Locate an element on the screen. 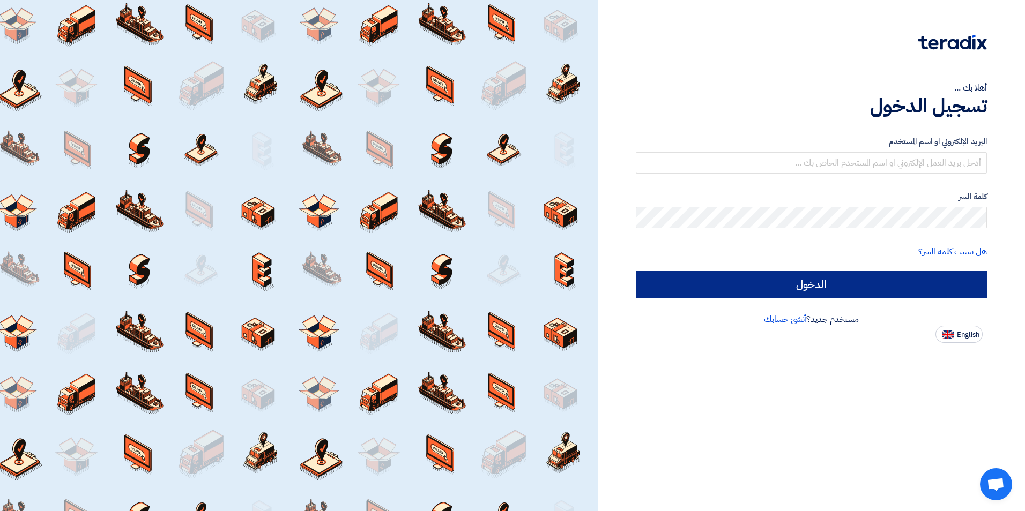 Image resolution: width=1025 pixels, height=511 pixels. label: كلمة السر is located at coordinates (811, 197).